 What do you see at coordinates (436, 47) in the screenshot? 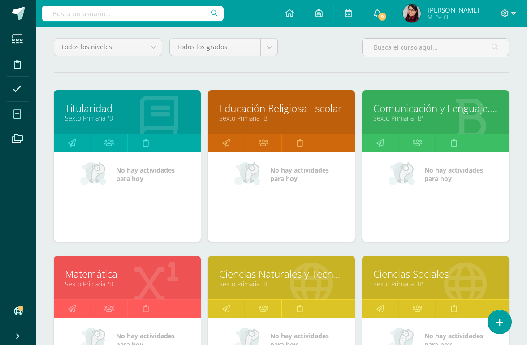
I see `input: Busca el curso aquí...` at bounding box center [436, 47].